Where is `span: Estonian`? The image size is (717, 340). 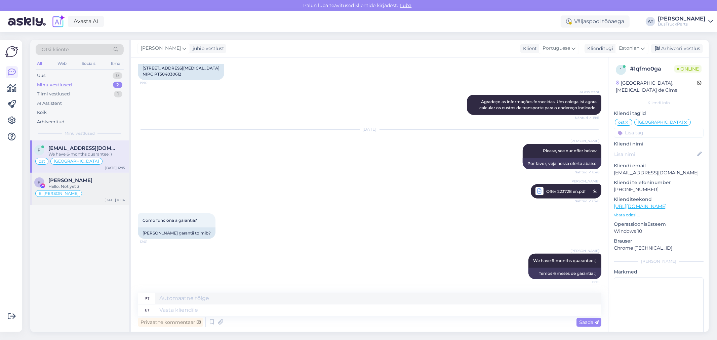
span: Estonian is located at coordinates (629, 48).